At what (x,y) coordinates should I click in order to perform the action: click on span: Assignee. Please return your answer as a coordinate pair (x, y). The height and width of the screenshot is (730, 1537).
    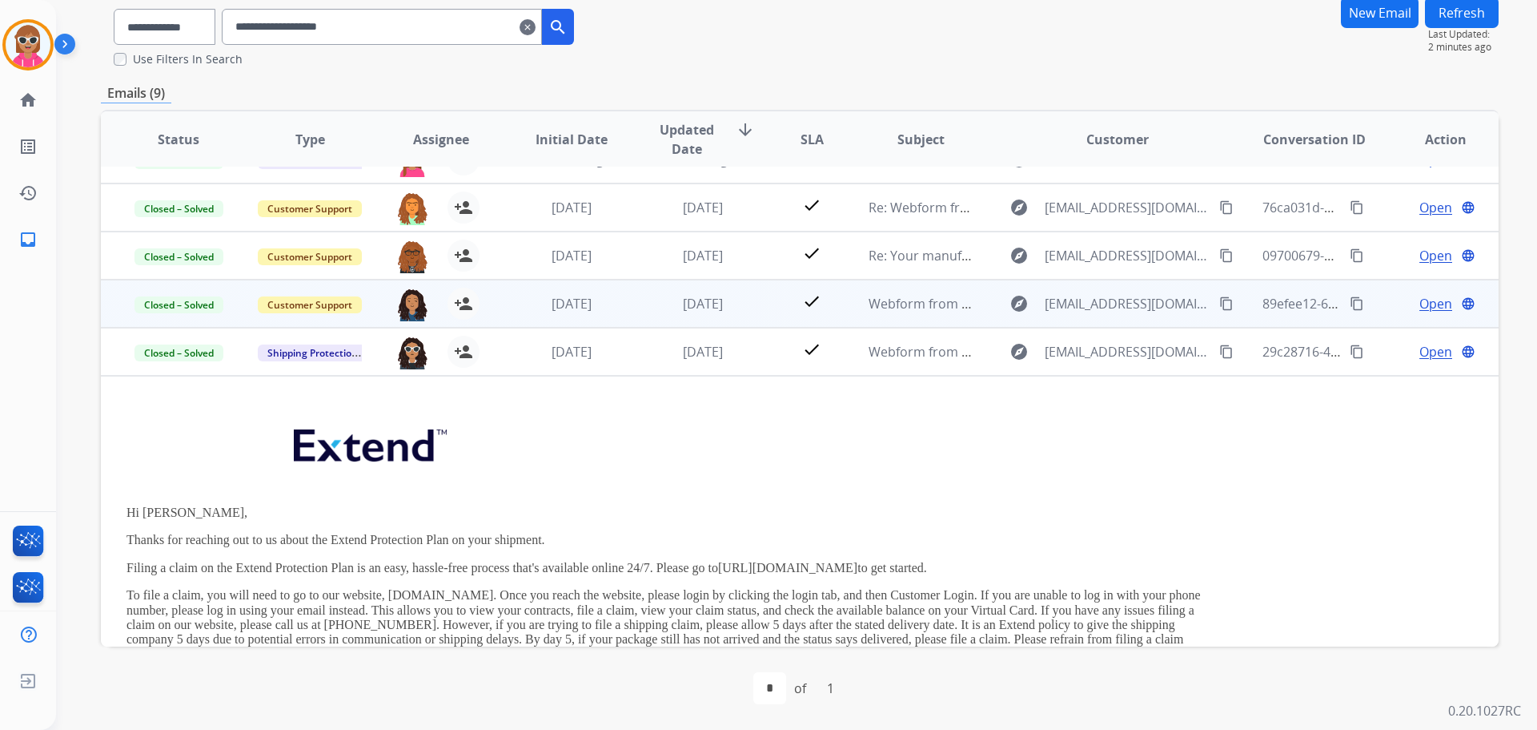
    Looking at the image, I should click on (441, 139).